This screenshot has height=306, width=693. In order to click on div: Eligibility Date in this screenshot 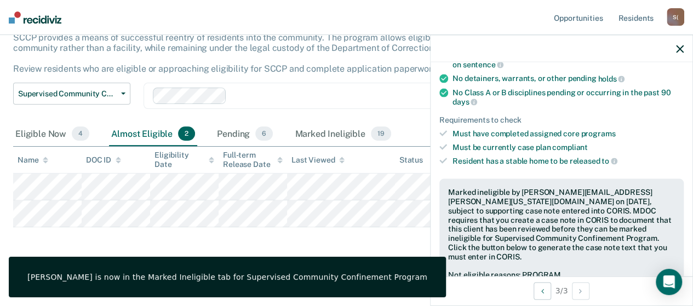, I will do `click(184, 160)`.